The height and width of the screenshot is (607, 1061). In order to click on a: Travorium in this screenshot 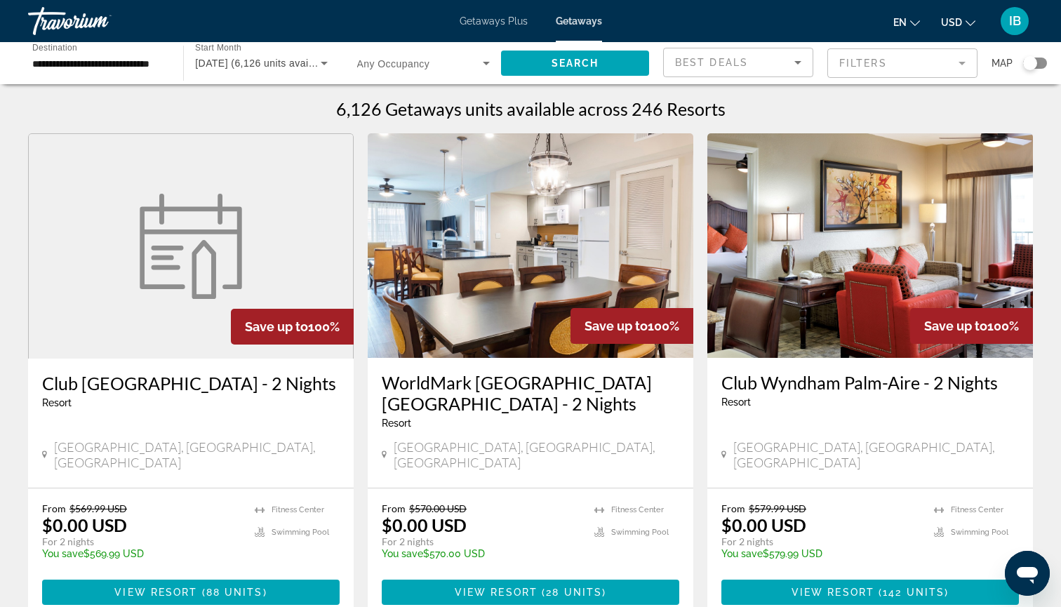, I will do `click(98, 21)`.